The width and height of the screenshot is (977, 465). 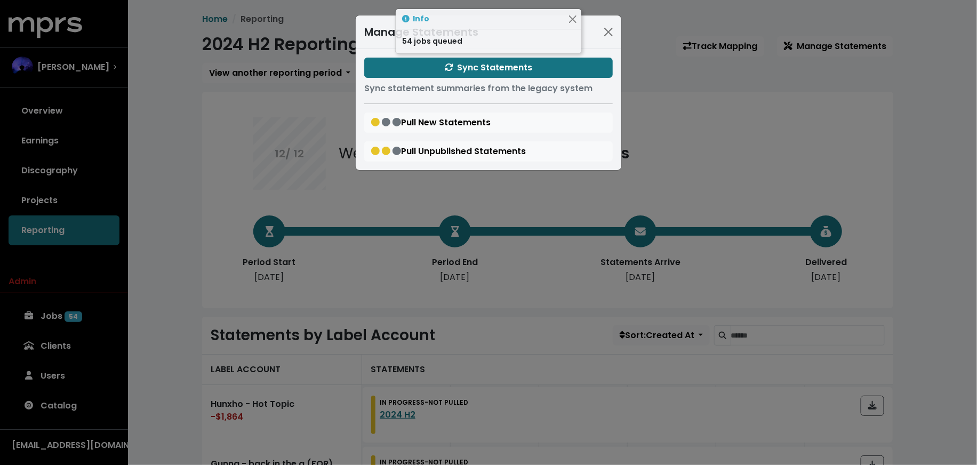 I want to click on button: Pull Unpublished Statements, so click(x=489, y=152).